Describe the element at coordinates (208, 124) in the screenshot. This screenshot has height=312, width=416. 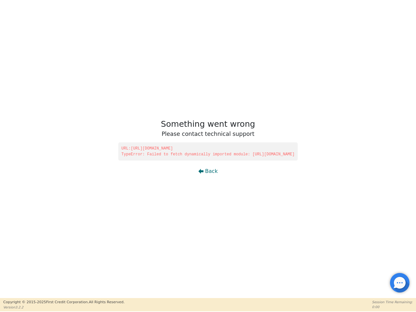
I see `h1: Something went wrong` at that location.